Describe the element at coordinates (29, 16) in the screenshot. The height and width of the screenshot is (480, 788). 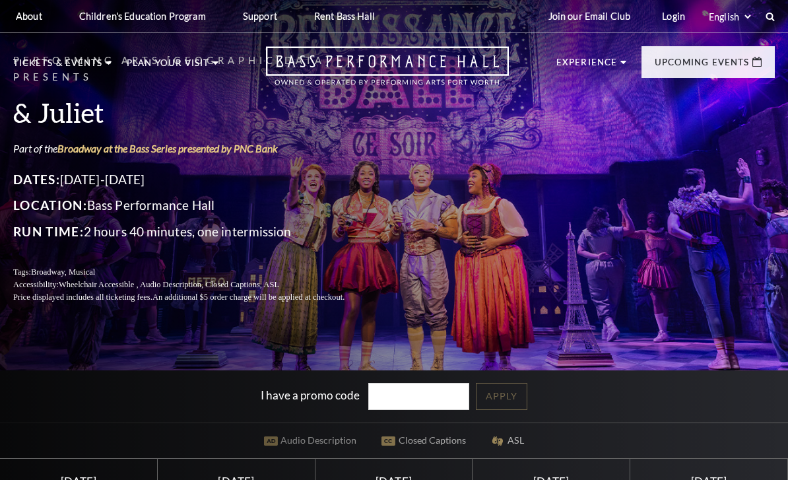
I see `p: About` at that location.